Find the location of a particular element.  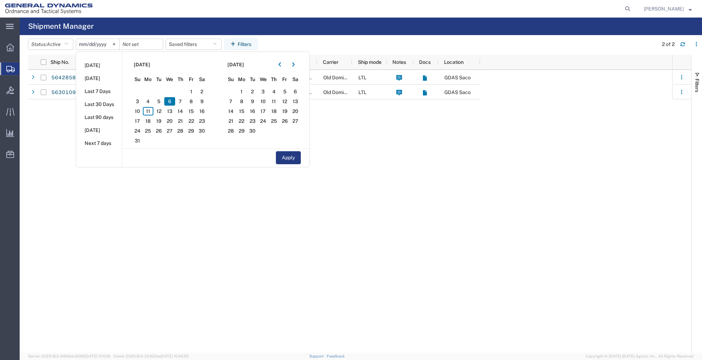

div: 2 of 2 is located at coordinates (668, 44).